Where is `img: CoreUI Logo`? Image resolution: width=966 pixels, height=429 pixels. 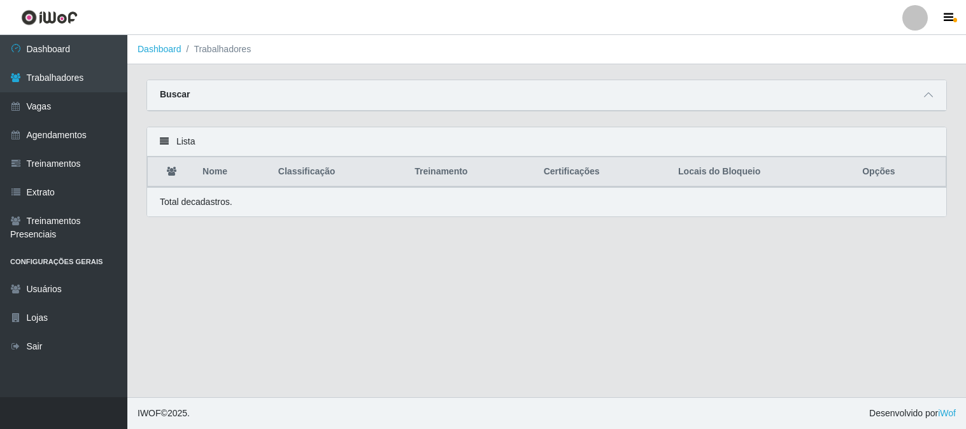 img: CoreUI Logo is located at coordinates (49, 17).